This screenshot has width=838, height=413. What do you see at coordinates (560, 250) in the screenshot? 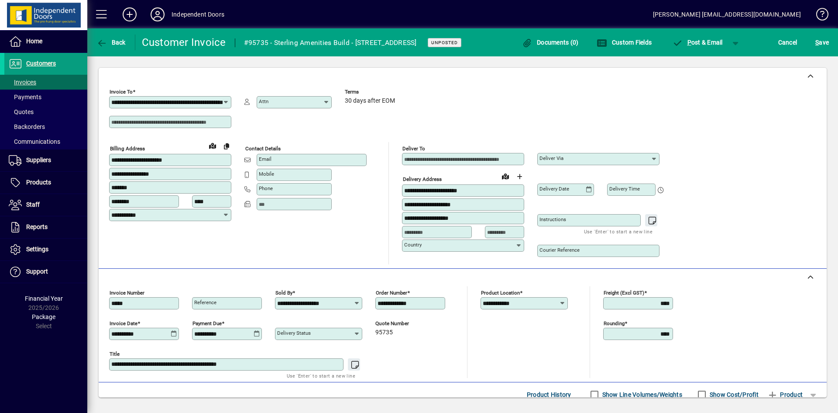
I see `mat-label: Courier Reference` at bounding box center [560, 250].